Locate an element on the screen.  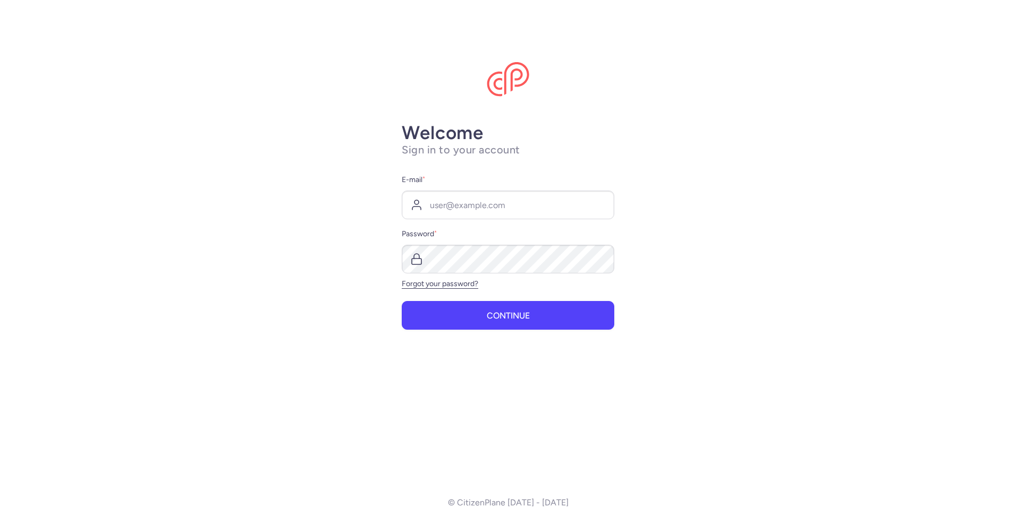
button: Continue is located at coordinates (508, 316).